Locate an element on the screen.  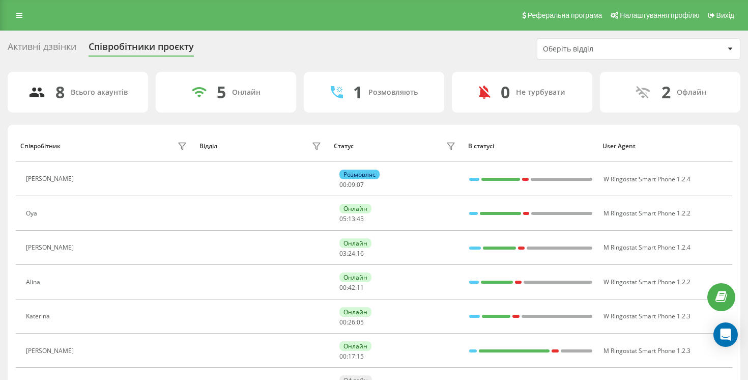
span: 42 is located at coordinates (352, 287).